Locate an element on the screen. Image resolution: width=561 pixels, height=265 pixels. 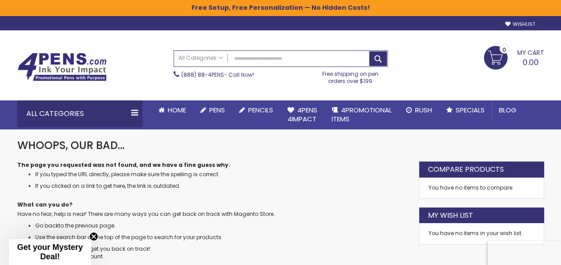
div: You have no items to compare. is located at coordinates (481, 188).